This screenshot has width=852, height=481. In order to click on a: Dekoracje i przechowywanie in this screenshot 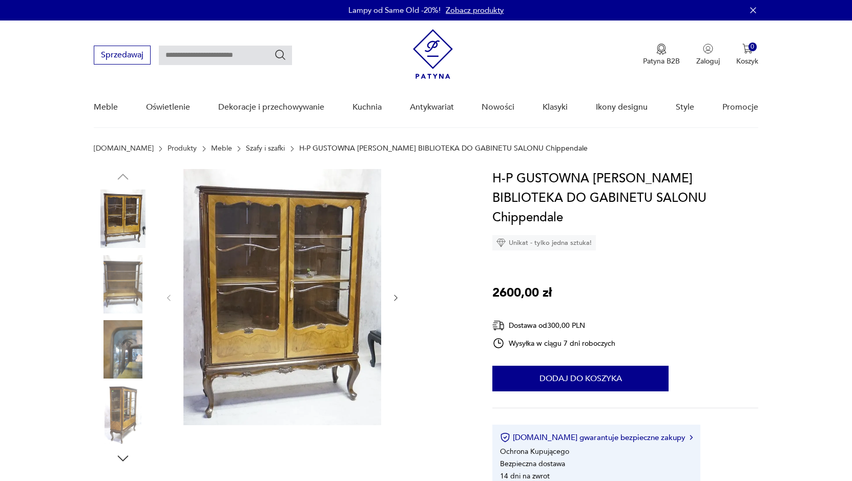, I will do `click(271, 107)`.